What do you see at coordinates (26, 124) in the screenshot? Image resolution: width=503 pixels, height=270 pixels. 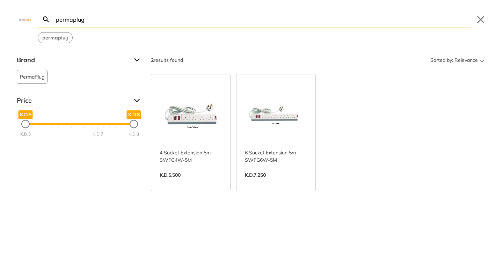 I see `div: Minimum Price` at bounding box center [26, 124].